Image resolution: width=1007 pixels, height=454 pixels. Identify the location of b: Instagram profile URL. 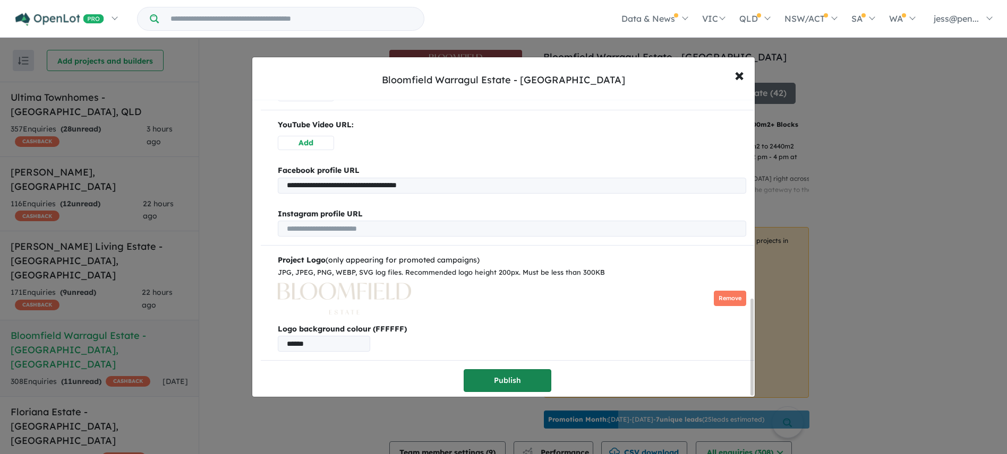
(320, 214).